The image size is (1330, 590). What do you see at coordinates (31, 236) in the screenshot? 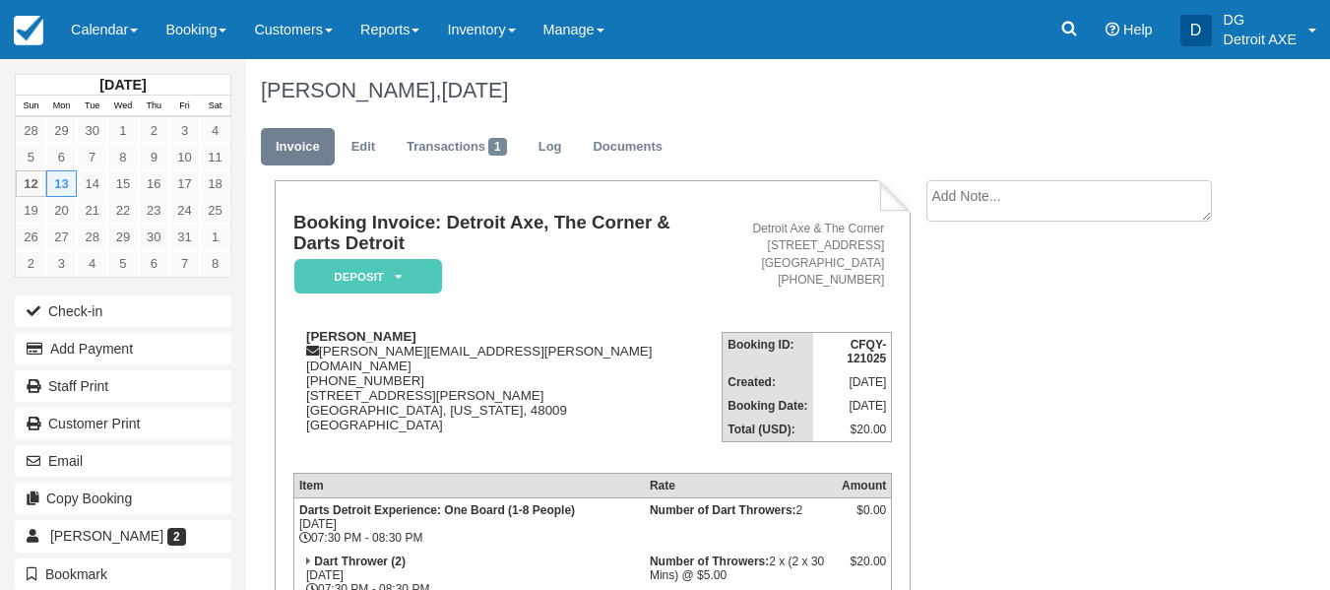
I see `a: 26` at bounding box center [31, 236].